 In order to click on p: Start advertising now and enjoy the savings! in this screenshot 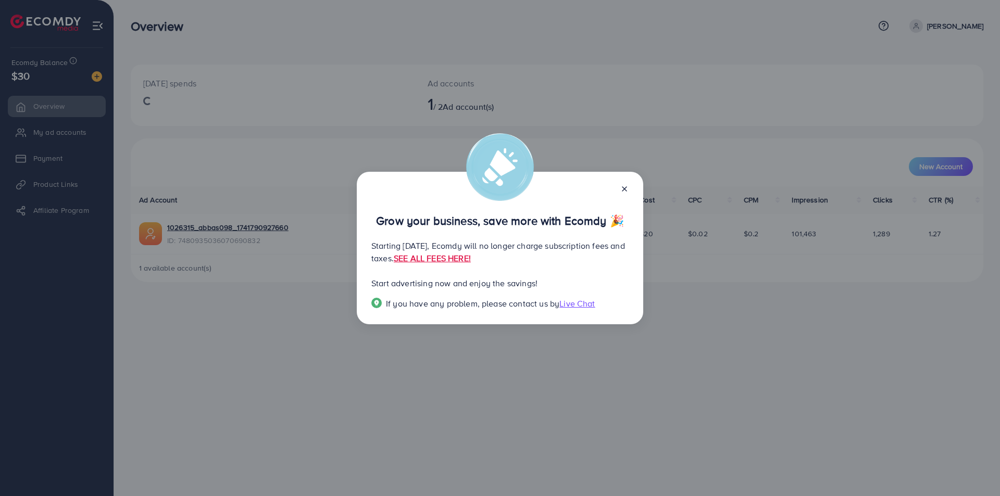, I will do `click(500, 283)`.